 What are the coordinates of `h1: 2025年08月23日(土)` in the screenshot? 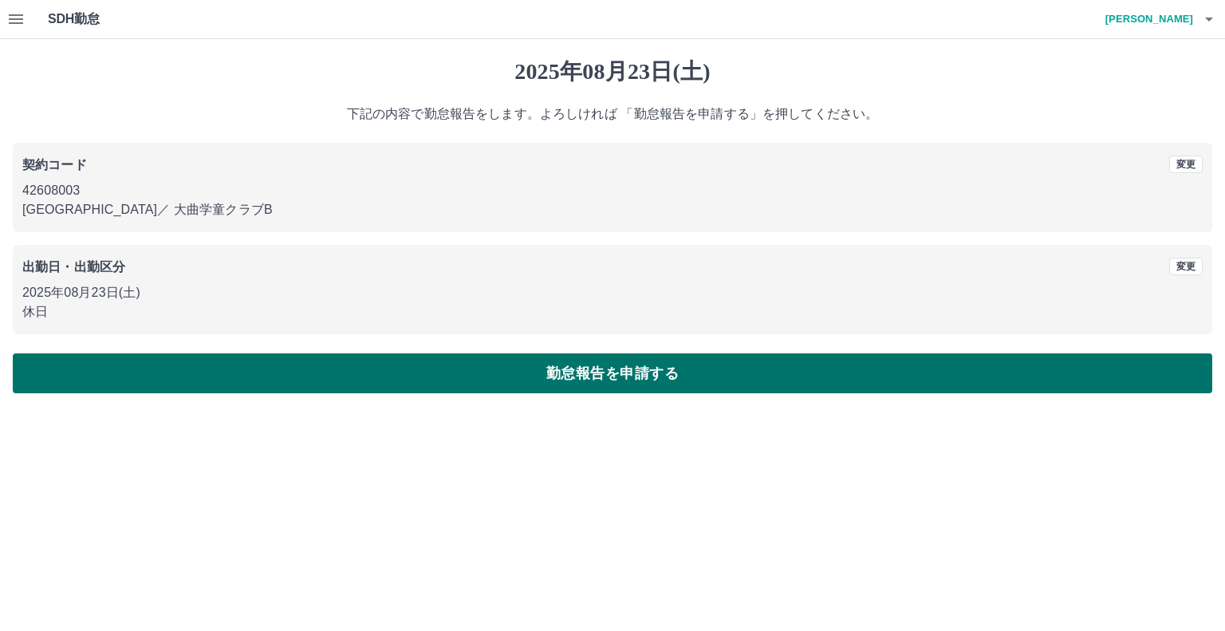 It's located at (613, 72).